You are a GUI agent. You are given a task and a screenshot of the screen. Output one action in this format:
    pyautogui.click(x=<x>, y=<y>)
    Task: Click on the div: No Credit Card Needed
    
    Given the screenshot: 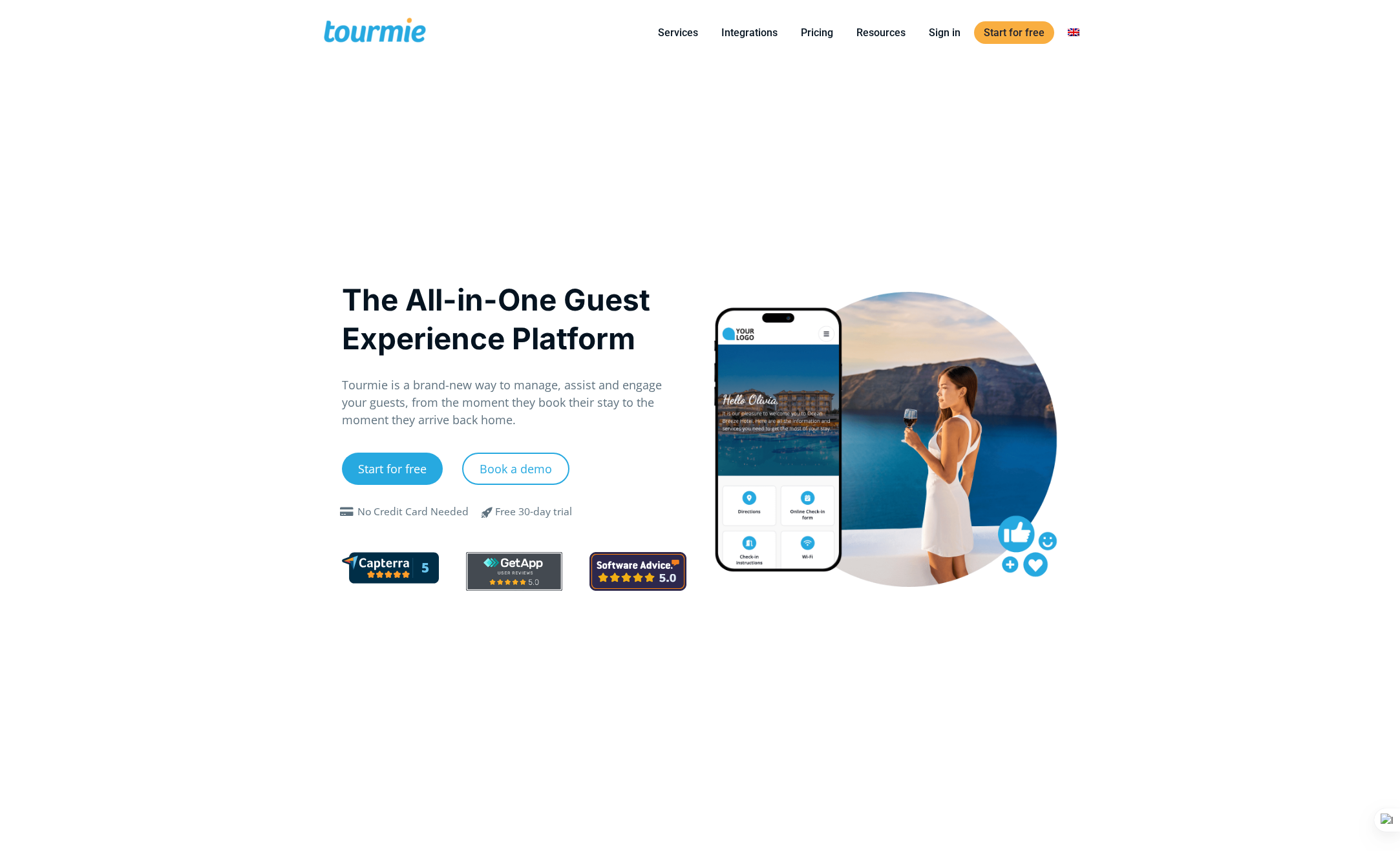 What is the action you would take?
    pyautogui.click(x=413, y=512)
    